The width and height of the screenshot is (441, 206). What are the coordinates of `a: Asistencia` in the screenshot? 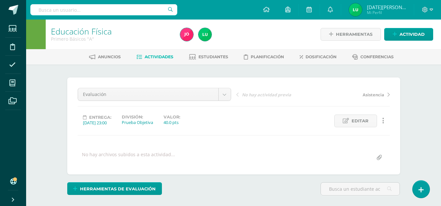 It's located at (351, 95).